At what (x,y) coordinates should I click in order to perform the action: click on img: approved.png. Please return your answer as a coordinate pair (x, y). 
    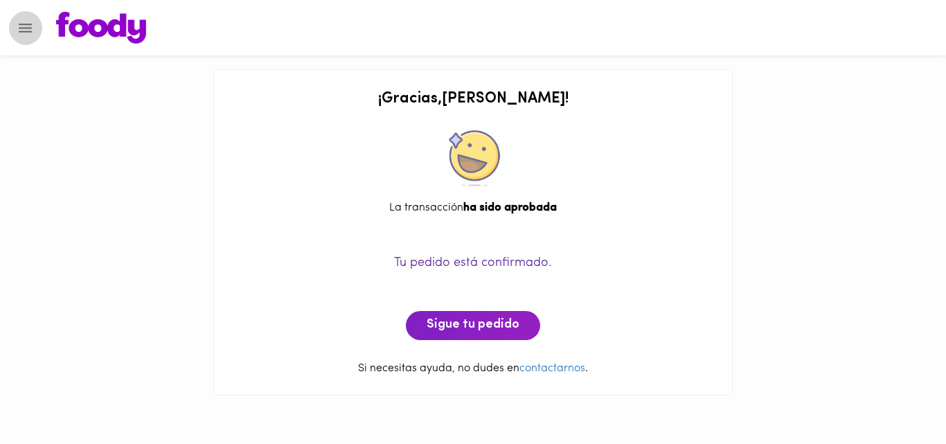
    Looking at the image, I should click on (473, 158).